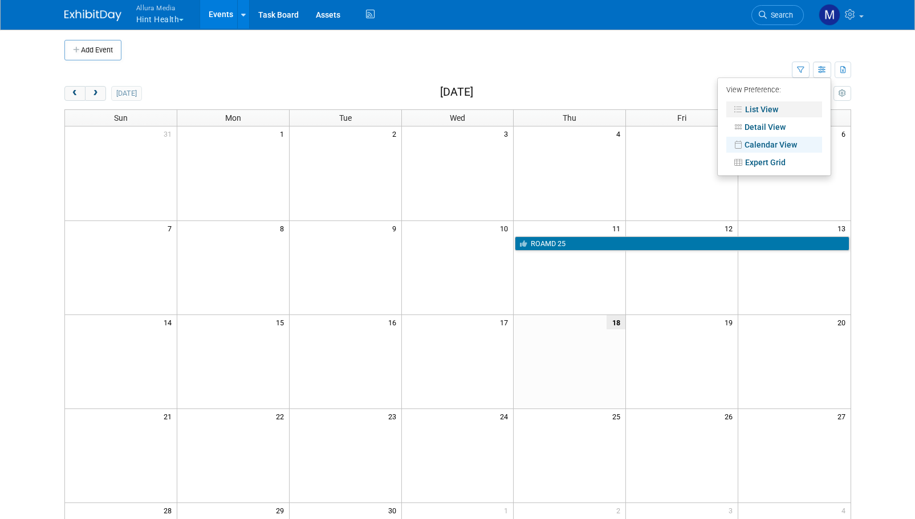 The image size is (915, 519). Describe the element at coordinates (95, 93) in the screenshot. I see `button: next` at that location.